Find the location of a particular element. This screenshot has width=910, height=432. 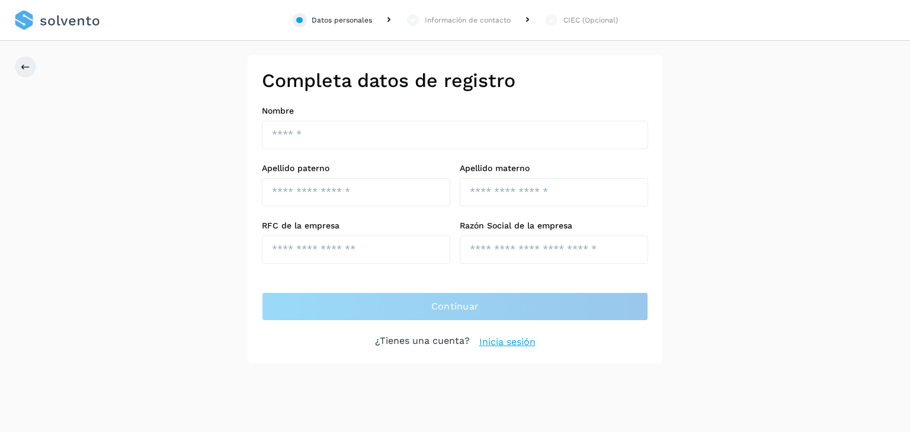

div: CIEC (Opcional) is located at coordinates (590, 20).